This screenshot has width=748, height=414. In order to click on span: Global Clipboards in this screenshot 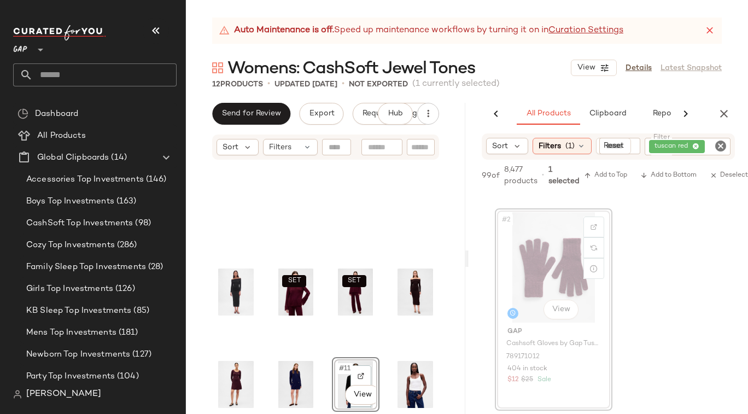, I will do `click(73, 157)`.